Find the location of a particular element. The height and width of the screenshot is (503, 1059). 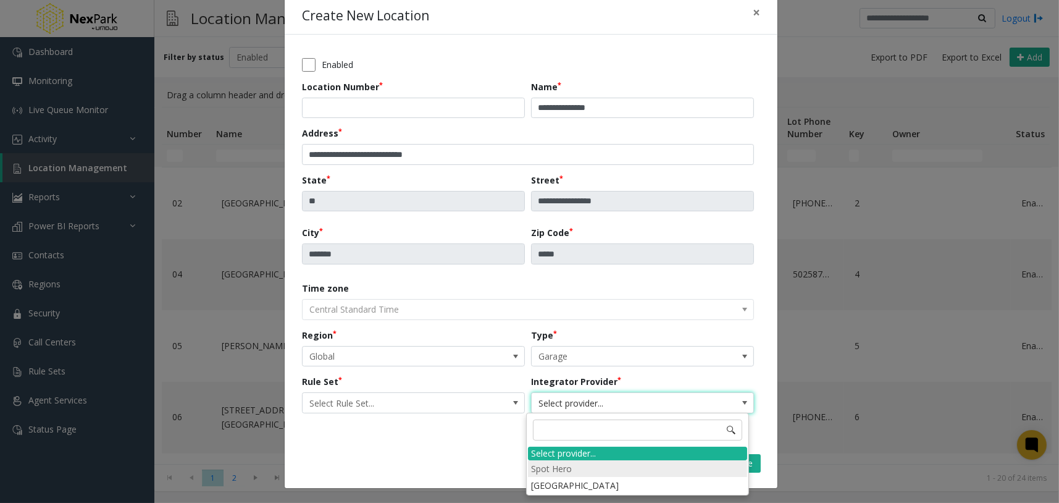

label: Location Number is located at coordinates (342, 86).